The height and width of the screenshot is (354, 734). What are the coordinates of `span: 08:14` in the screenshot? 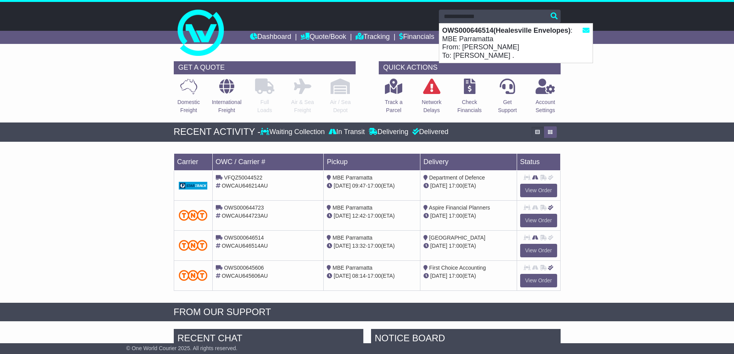 It's located at (359, 276).